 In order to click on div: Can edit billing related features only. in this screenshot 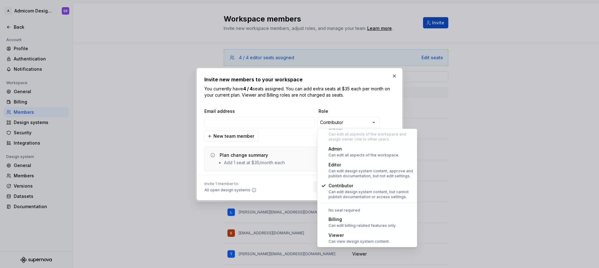, I will do `click(362, 226)`.